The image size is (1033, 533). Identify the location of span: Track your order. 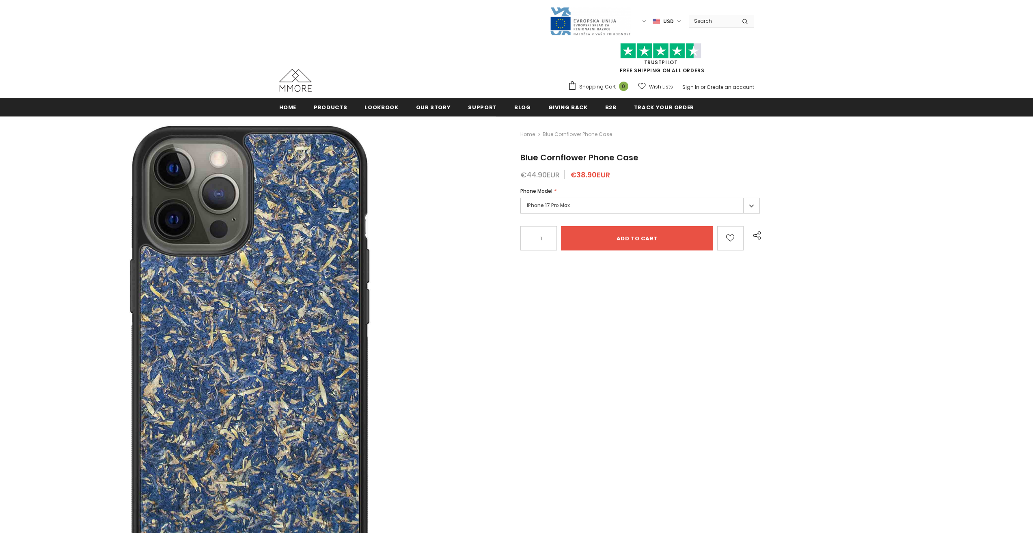
(664, 107).